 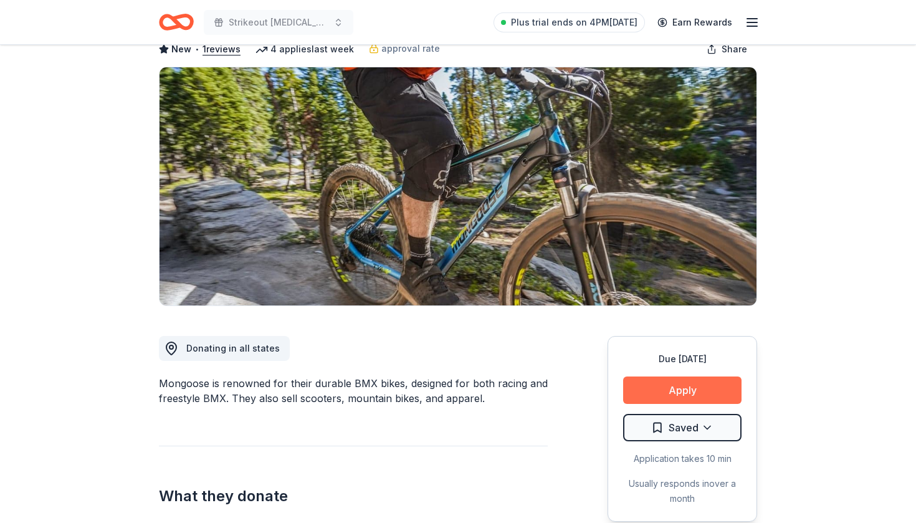 I want to click on div: Mongoose is renowned for their durable BMX bikes, designed for both racing and freestyle BMX. The..., so click(x=353, y=391).